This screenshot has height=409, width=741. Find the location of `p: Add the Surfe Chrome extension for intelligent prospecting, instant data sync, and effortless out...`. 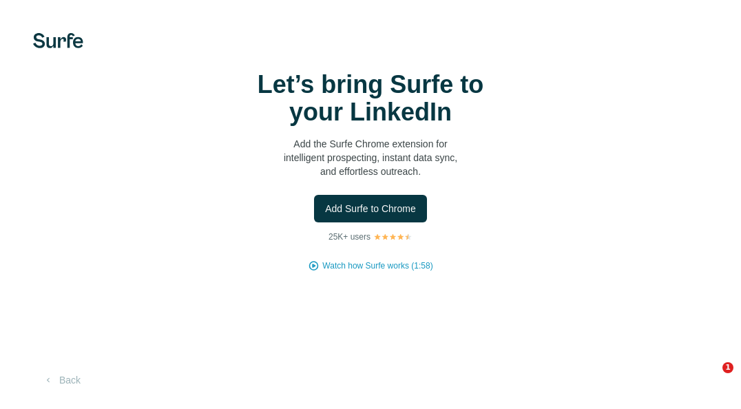

p: Add the Surfe Chrome extension for intelligent prospecting, instant data sync, and effortless out... is located at coordinates (370, 158).